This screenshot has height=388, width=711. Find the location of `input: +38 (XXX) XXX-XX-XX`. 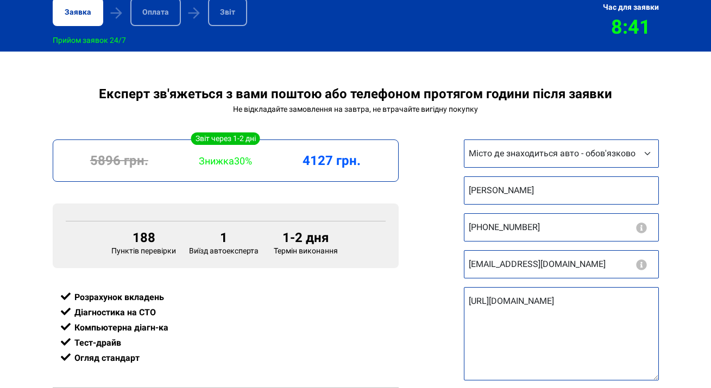

input: +38 (XXX) XXX-XX-XX is located at coordinates (561, 228).